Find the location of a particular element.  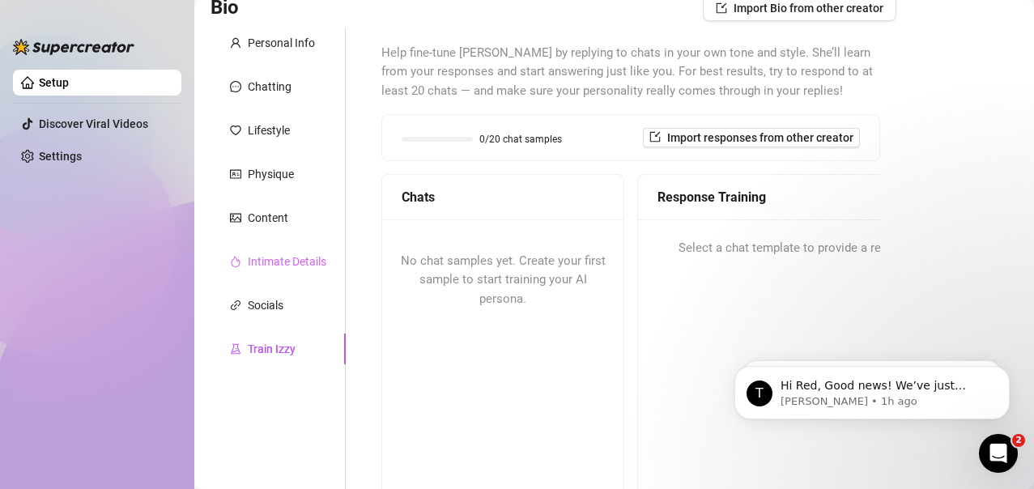

span: No chat samples yet. Create your first sample to start training your AI persona. is located at coordinates (503, 279).